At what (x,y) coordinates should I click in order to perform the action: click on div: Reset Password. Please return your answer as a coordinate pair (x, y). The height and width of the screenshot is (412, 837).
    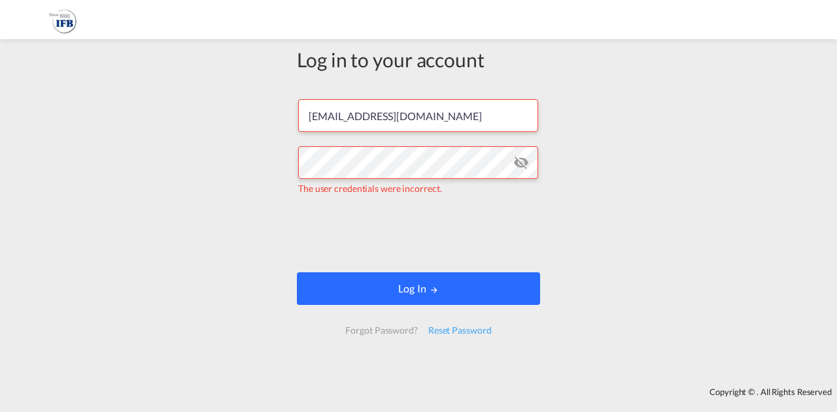
    Looking at the image, I should click on (459, 331).